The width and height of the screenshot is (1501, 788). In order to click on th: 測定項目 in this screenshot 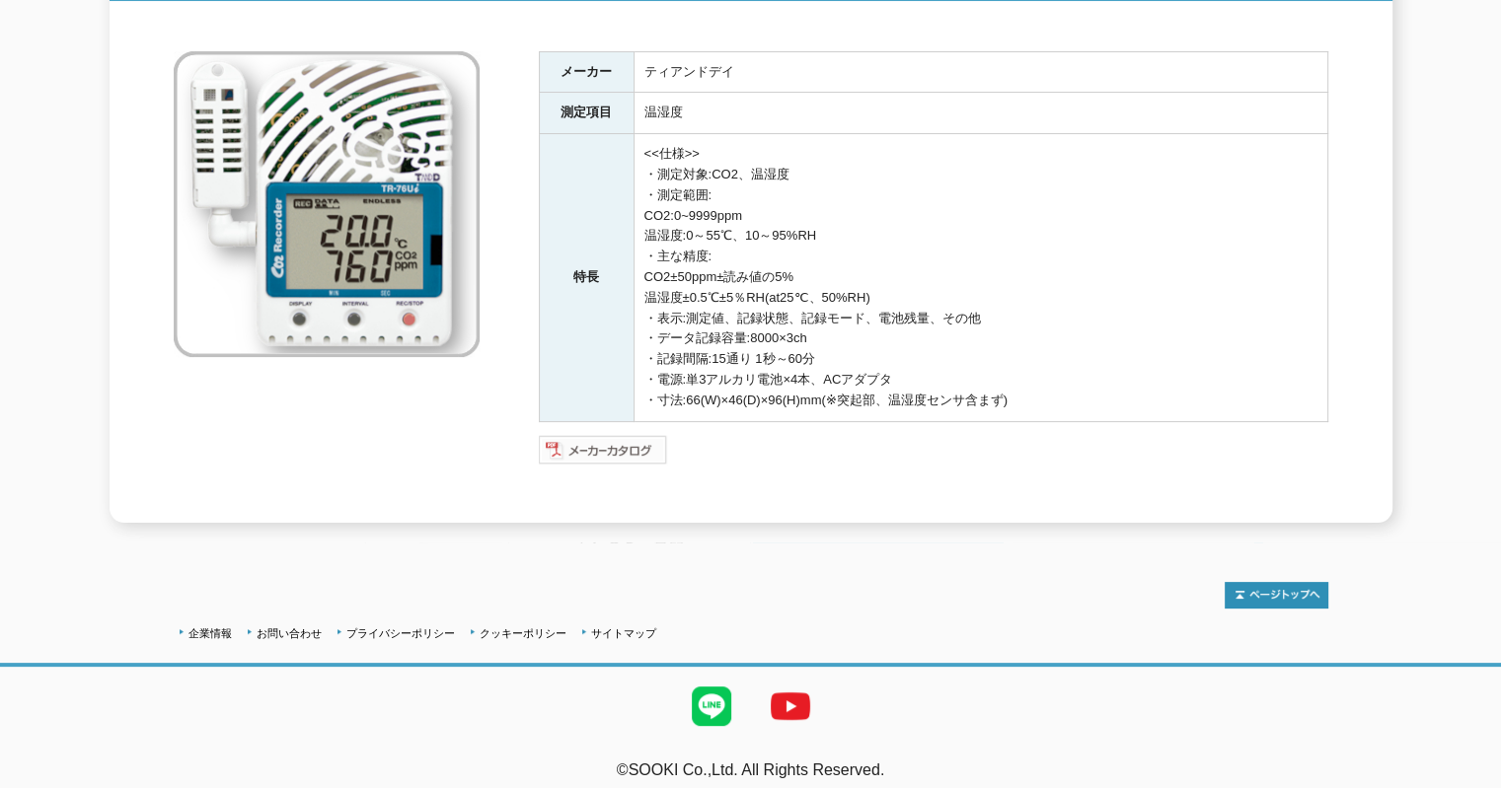, I will do `click(586, 113)`.